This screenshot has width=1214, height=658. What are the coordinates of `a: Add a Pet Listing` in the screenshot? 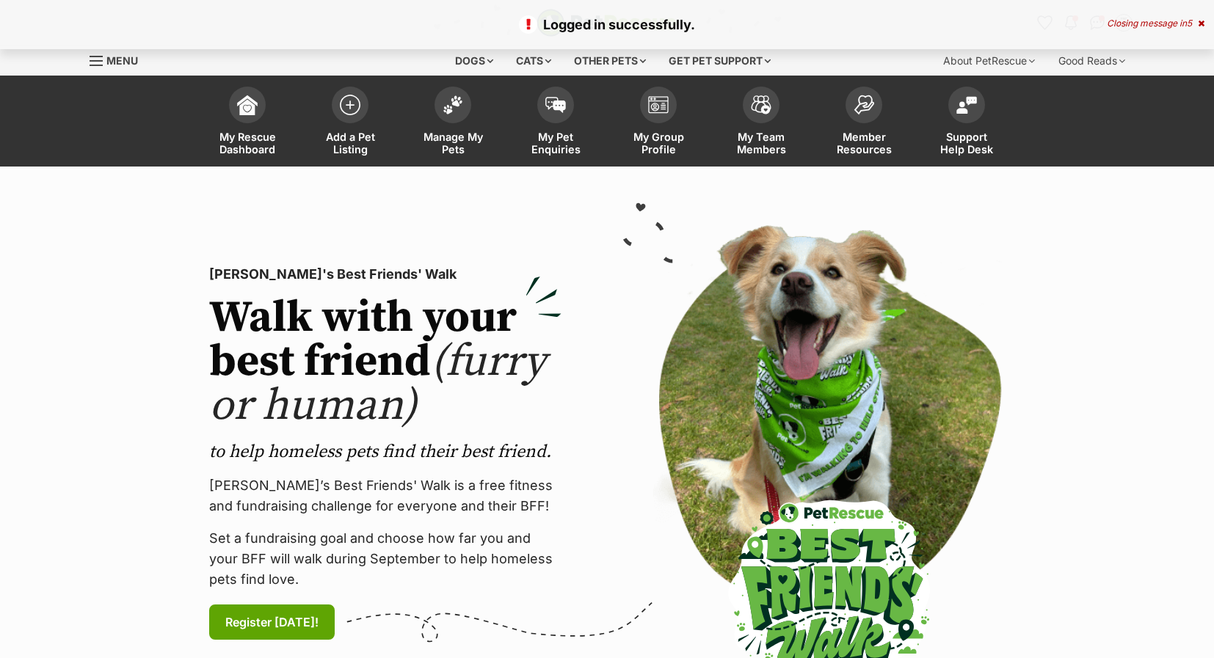 It's located at (350, 123).